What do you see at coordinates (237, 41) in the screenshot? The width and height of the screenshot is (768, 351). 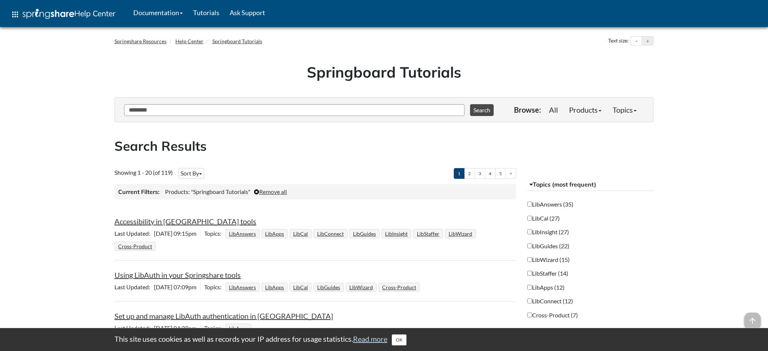 I see `a: Springboard Tutorials` at bounding box center [237, 41].